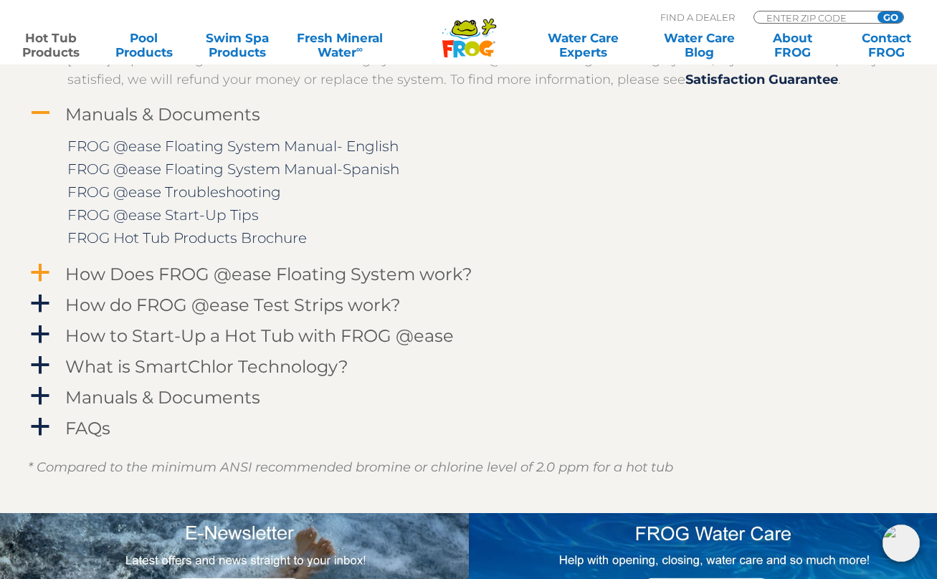 Image resolution: width=937 pixels, height=579 pixels. What do you see at coordinates (40, 113) in the screenshot?
I see `span: A` at bounding box center [40, 113].